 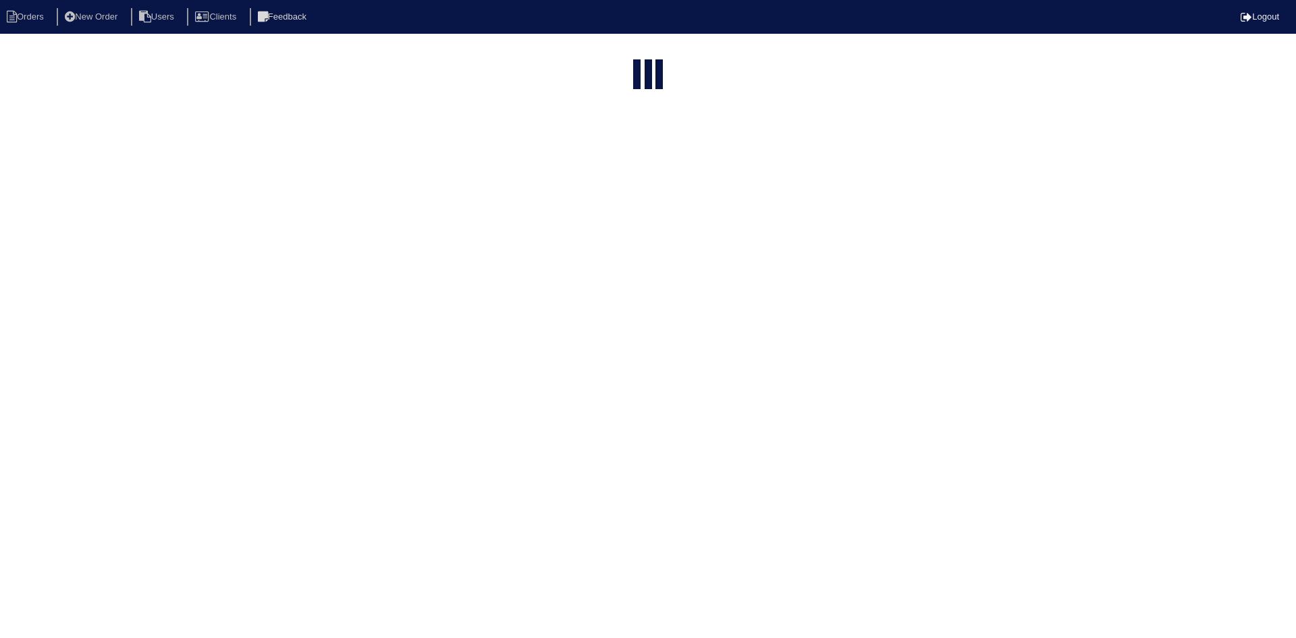 What do you see at coordinates (92, 17) in the screenshot?
I see `li: New Order` at bounding box center [92, 17].